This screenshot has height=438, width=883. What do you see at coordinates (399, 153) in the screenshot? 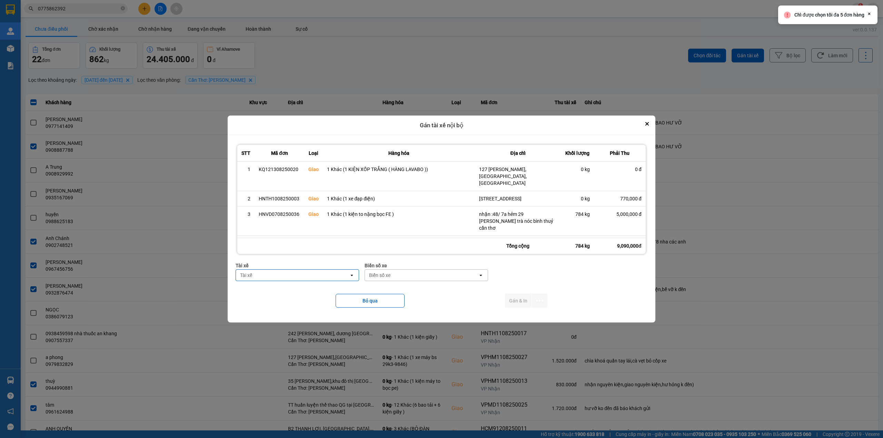
I see `div: Hàng hóa` at bounding box center [399, 153].